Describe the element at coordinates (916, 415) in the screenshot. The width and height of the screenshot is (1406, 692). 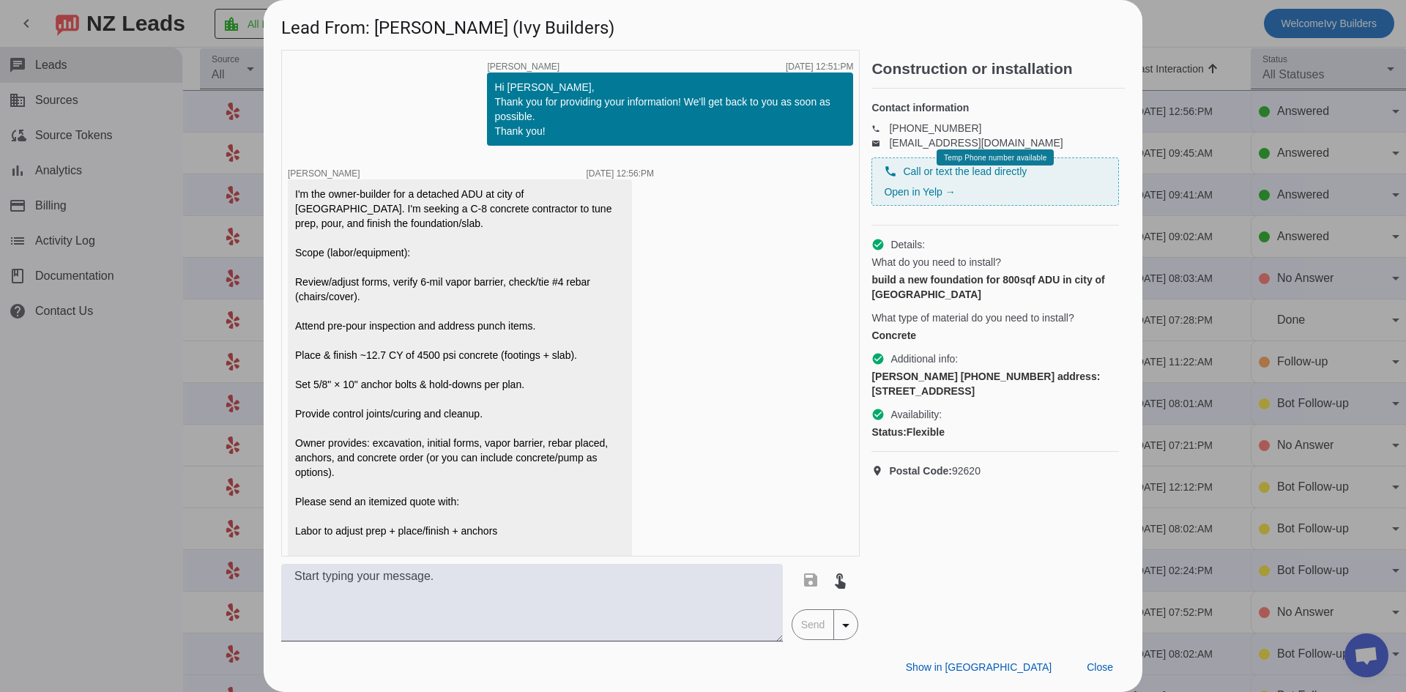
I see `span: Availability:` at that location.